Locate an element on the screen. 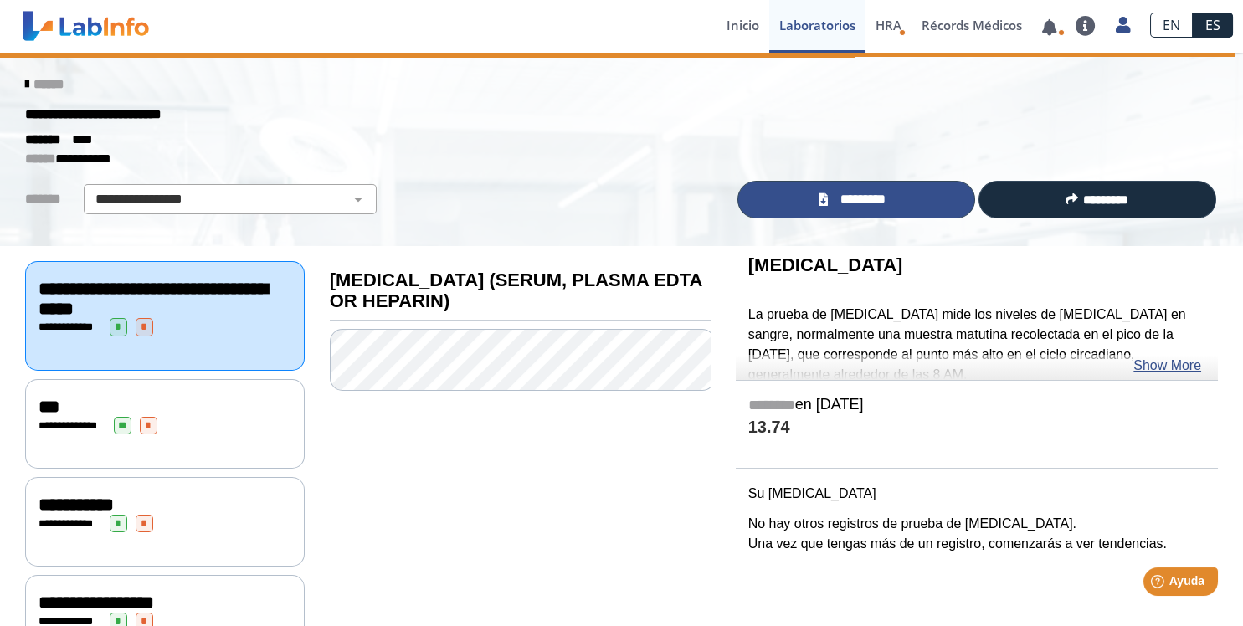  a: Show More is located at coordinates (1166, 366).